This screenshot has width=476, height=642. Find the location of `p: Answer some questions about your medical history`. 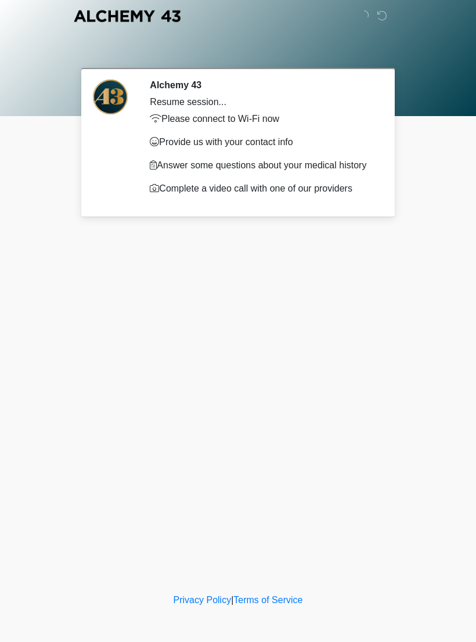

p: Answer some questions about your medical history is located at coordinates (262, 165).